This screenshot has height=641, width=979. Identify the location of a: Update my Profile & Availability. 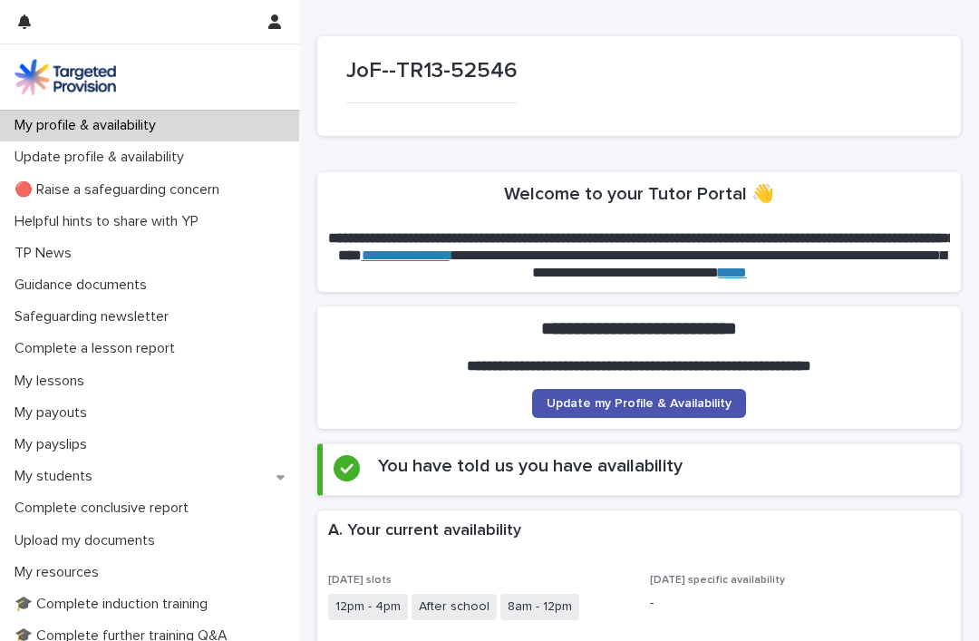
(639, 403).